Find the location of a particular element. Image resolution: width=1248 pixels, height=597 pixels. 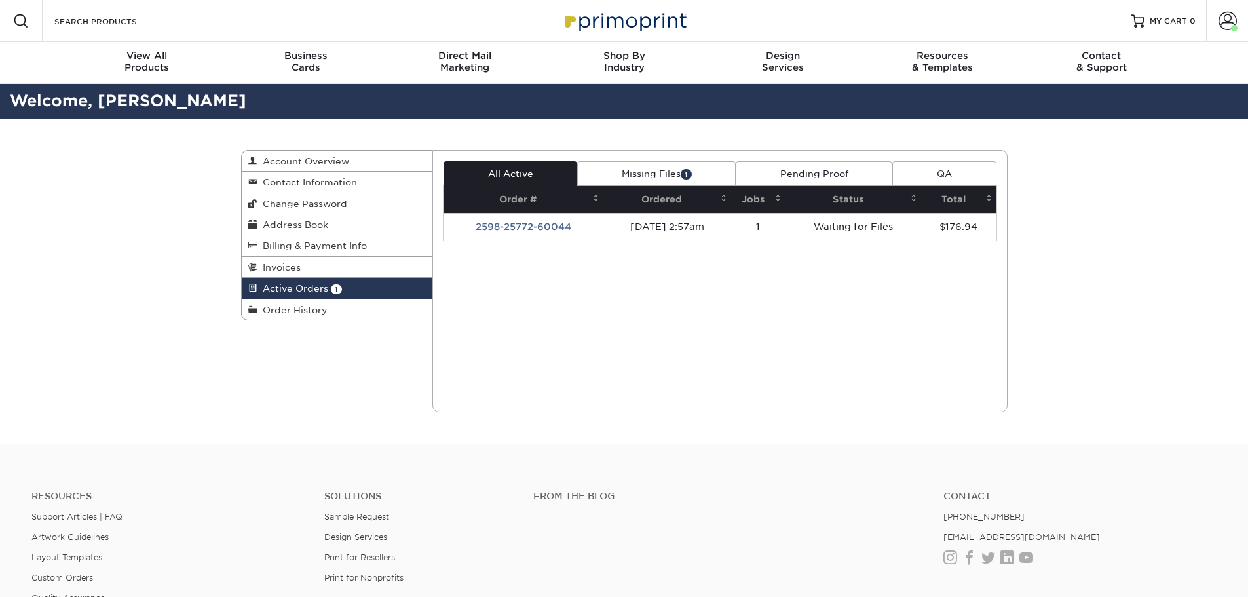

td: 2598-25772-60044 is located at coordinates (524, 227).